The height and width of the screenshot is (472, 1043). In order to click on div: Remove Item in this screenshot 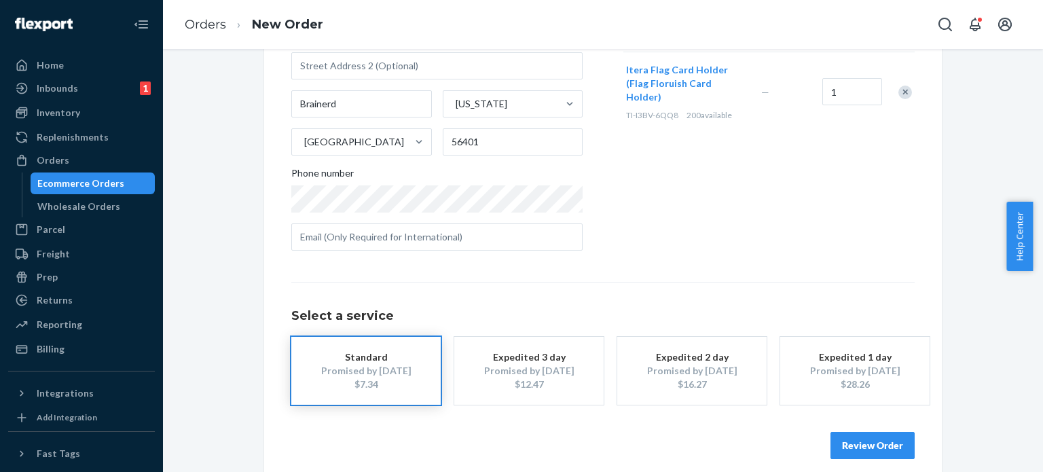, I will do `click(906, 92)`.